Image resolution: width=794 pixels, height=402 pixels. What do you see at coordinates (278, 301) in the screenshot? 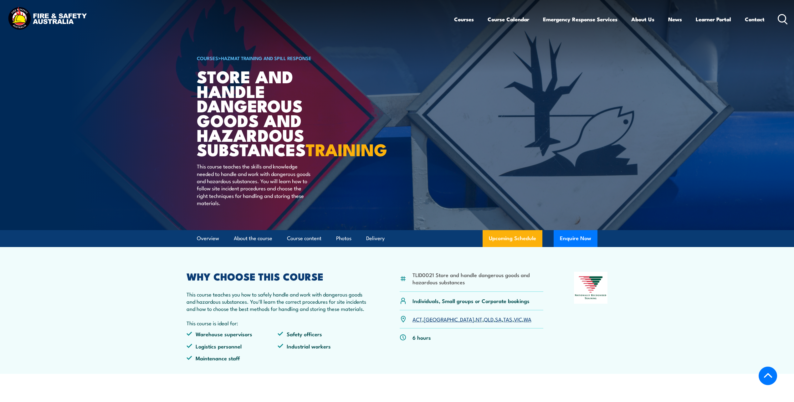
I see `p: This course teaches you how to safely handle and work with dangerous goods and hazardous substanc...` at bounding box center [278, 301].